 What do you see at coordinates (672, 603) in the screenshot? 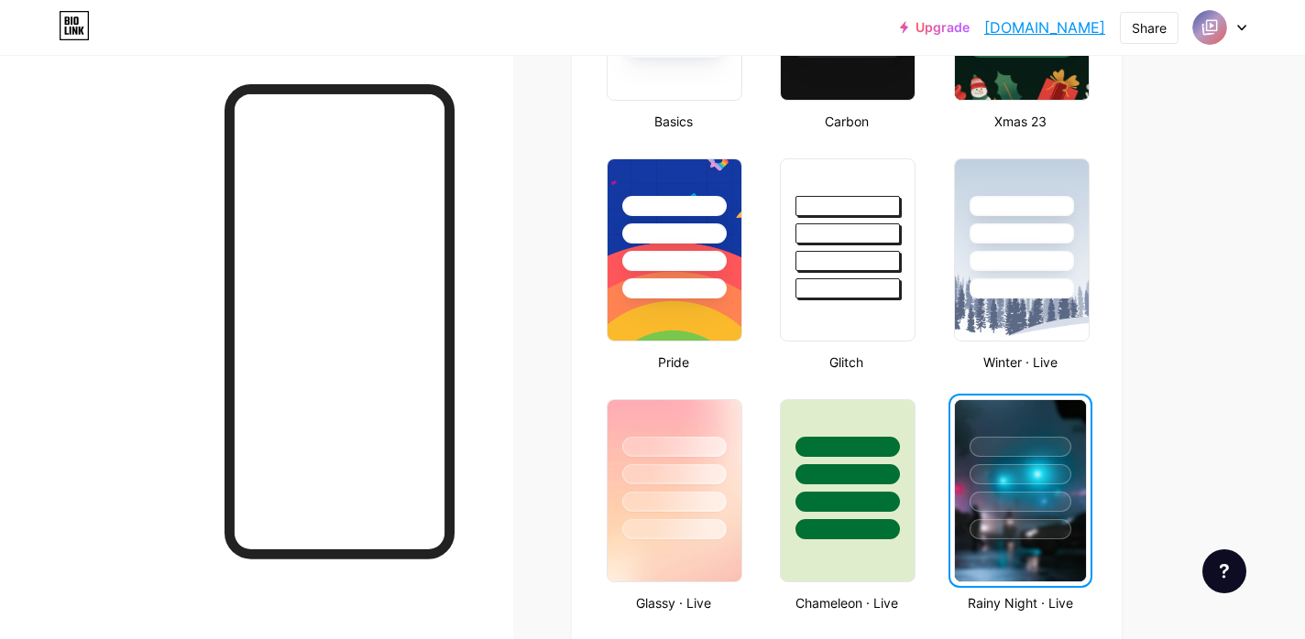
I see `div: Glassy · Live` at bounding box center [672, 603].